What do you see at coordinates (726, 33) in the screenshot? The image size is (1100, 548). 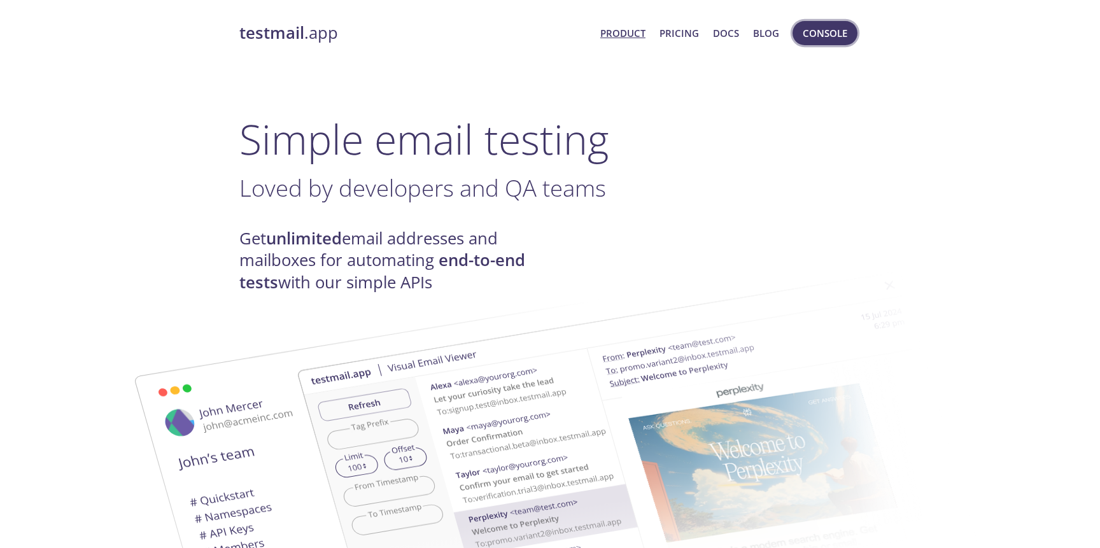 I see `a: Docs` at bounding box center [726, 33].